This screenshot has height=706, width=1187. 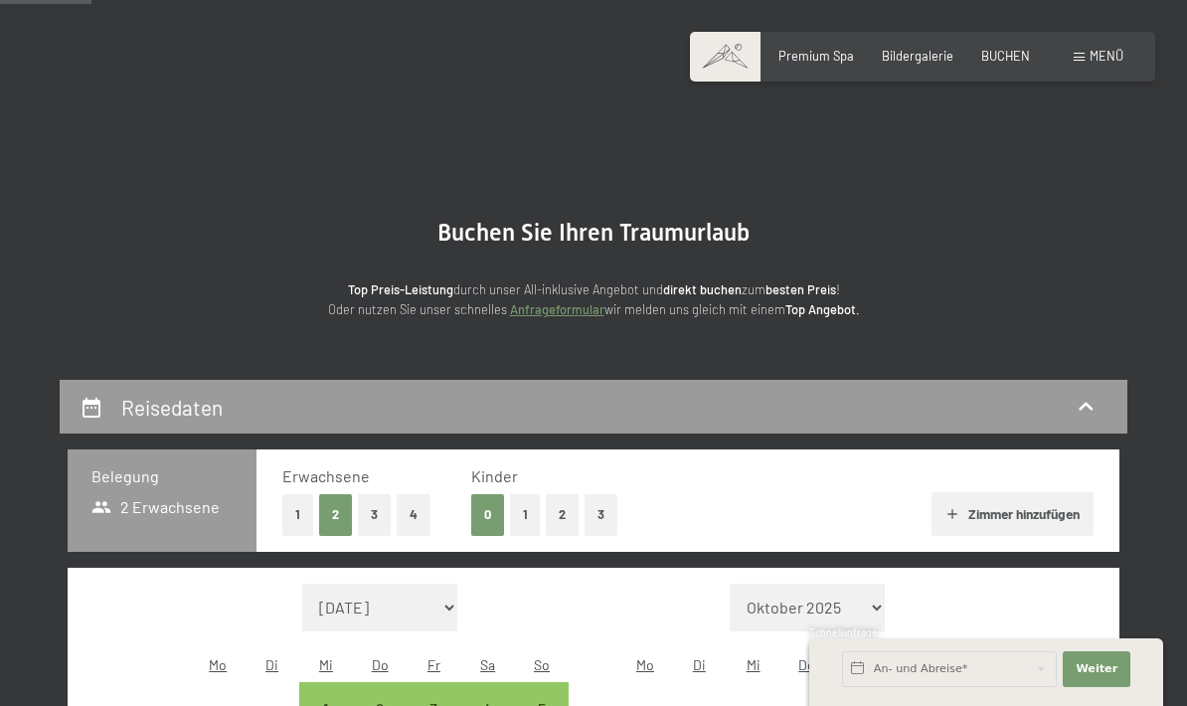 I want to click on a: Anfrageformular, so click(x=557, y=309).